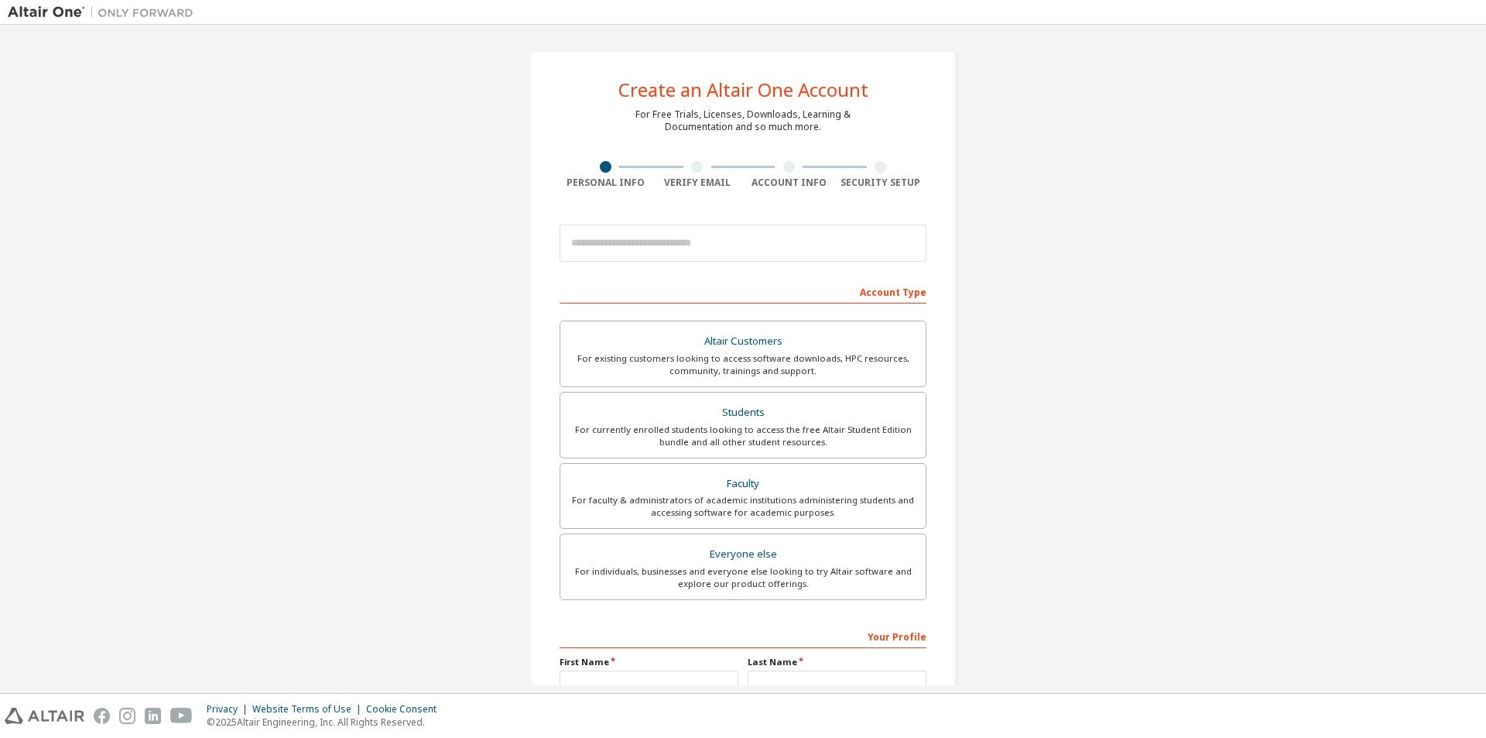 This screenshot has width=1486, height=738. Describe the element at coordinates (743, 90) in the screenshot. I see `div: Create an Altair One Account` at that location.